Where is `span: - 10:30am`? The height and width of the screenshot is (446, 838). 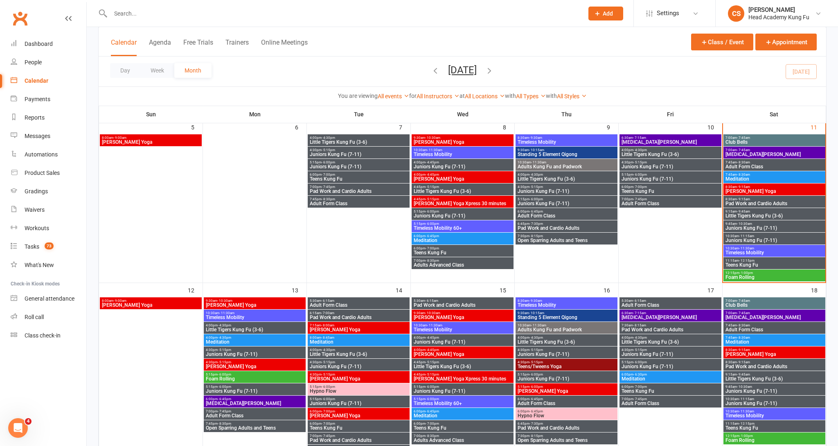
span: - 10:30am is located at coordinates (225, 300).